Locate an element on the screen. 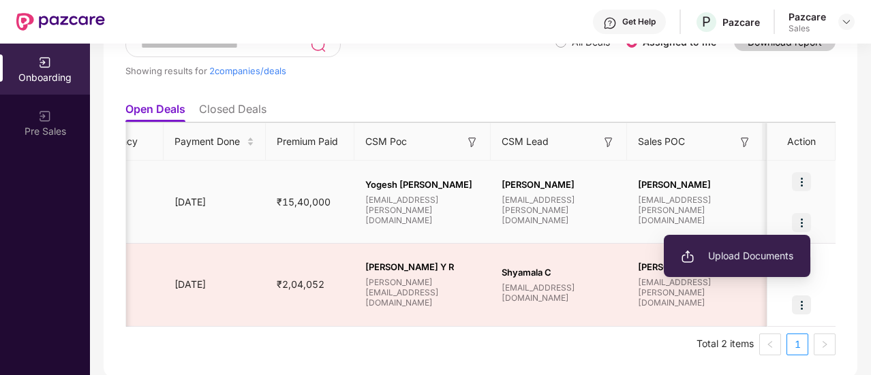 The image size is (871, 375). span: P is located at coordinates (706, 22).